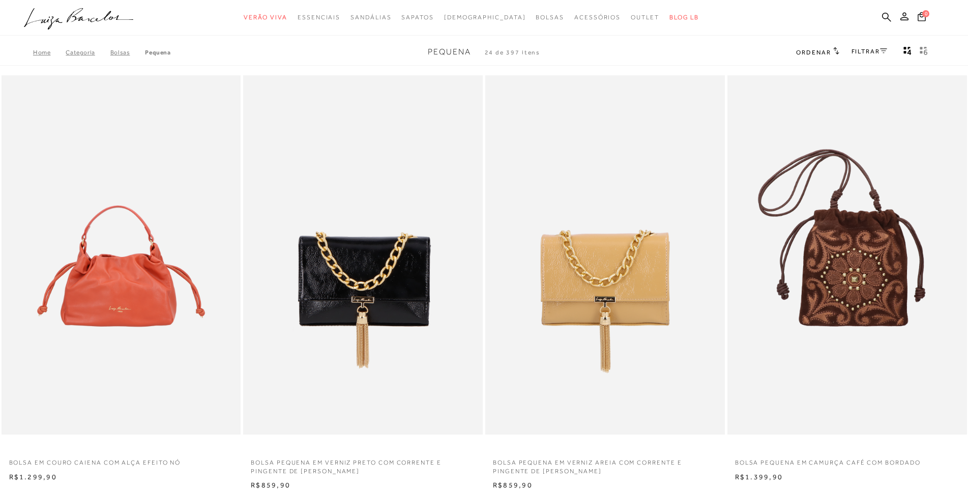 This screenshot has height=489, width=968. What do you see at coordinates (49, 52) in the screenshot?
I see `a: Home` at bounding box center [49, 52].